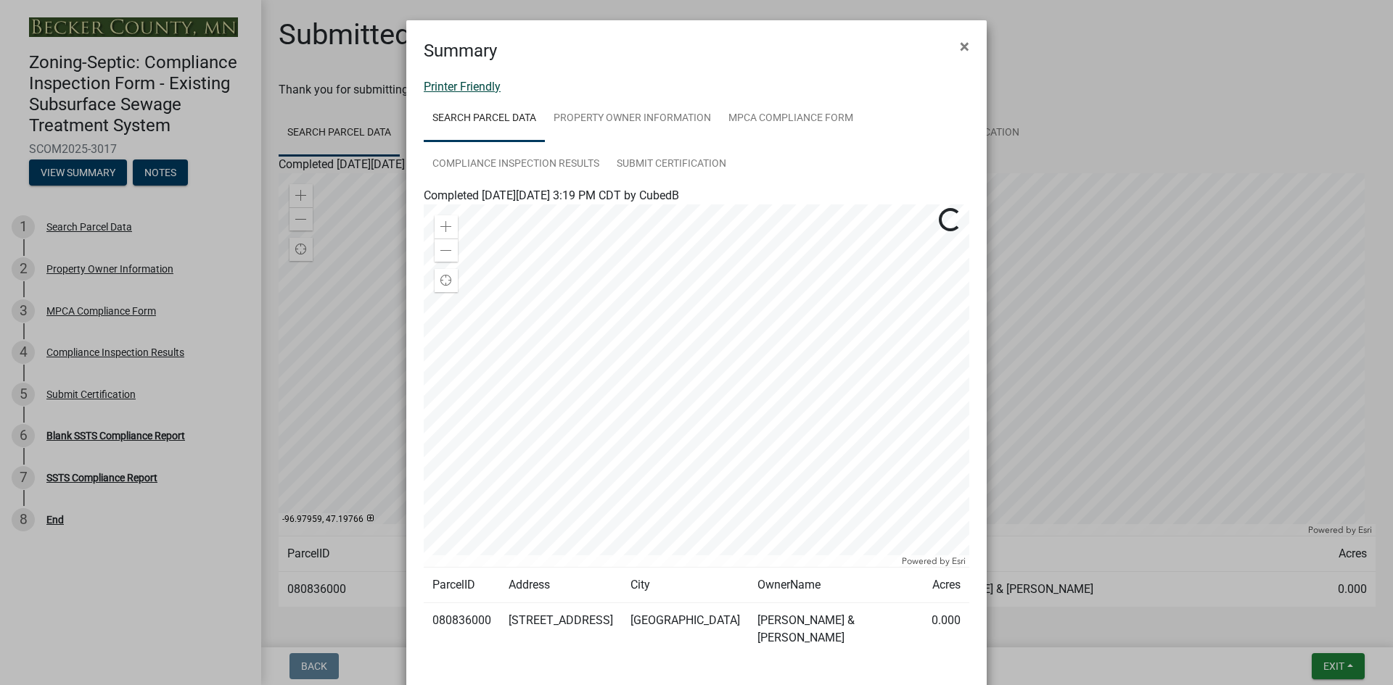 This screenshot has width=1393, height=685. I want to click on a: Esri, so click(958, 561).